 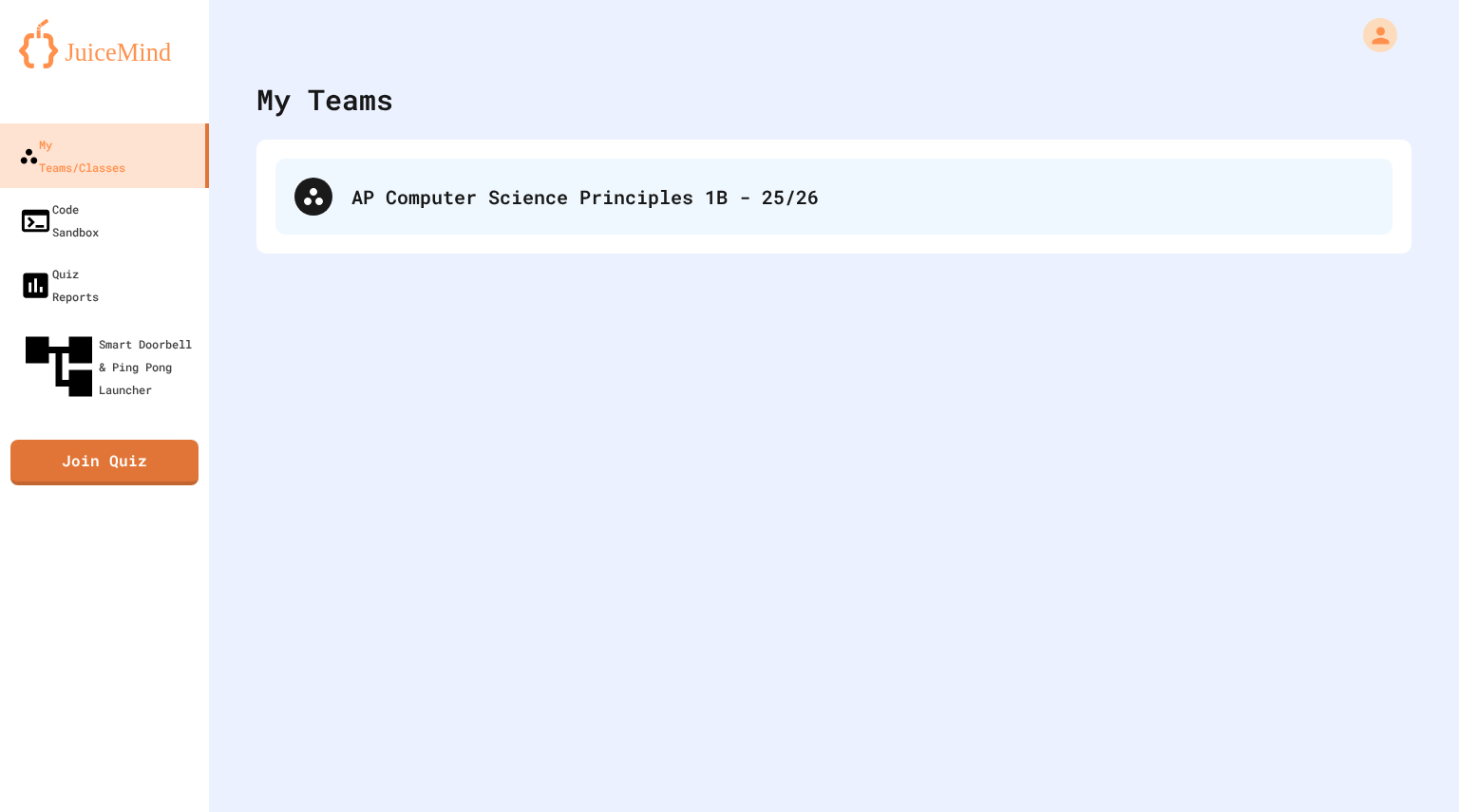 What do you see at coordinates (59, 285) in the screenshot?
I see `div: Quiz Reports` at bounding box center [59, 285].